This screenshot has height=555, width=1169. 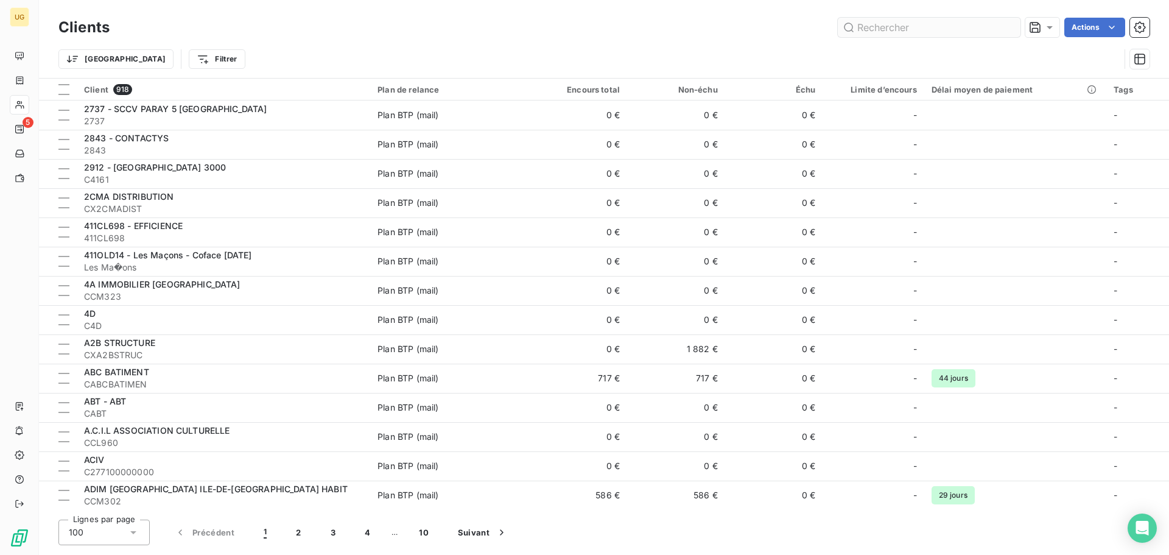 What do you see at coordinates (774, 90) in the screenshot?
I see `div: Échu` at bounding box center [774, 90].